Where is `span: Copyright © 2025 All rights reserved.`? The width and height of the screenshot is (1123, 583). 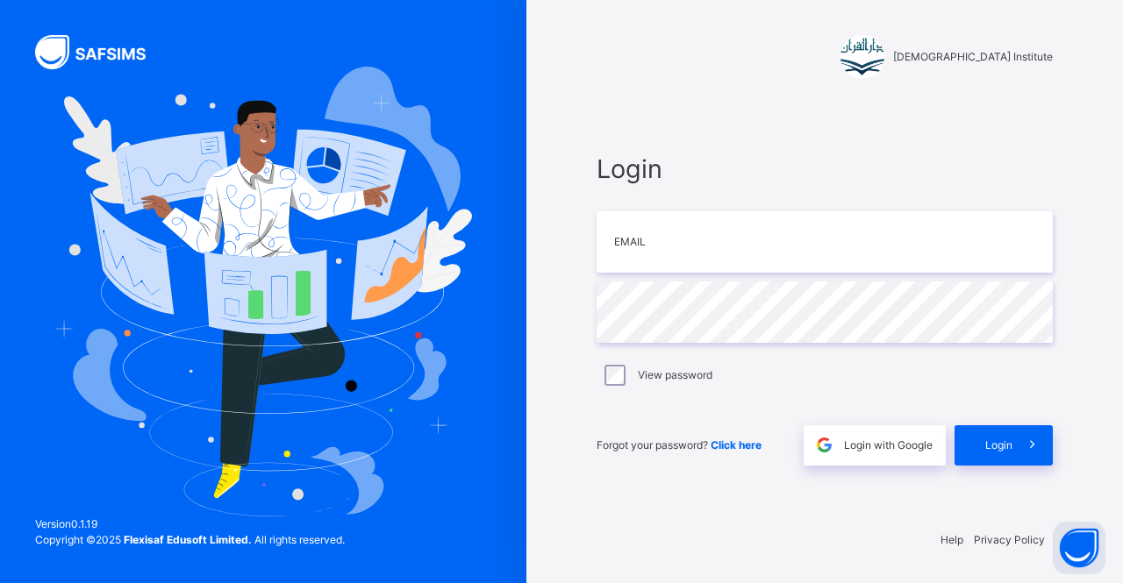 span: Copyright © 2025 All rights reserved. is located at coordinates (189, 539).